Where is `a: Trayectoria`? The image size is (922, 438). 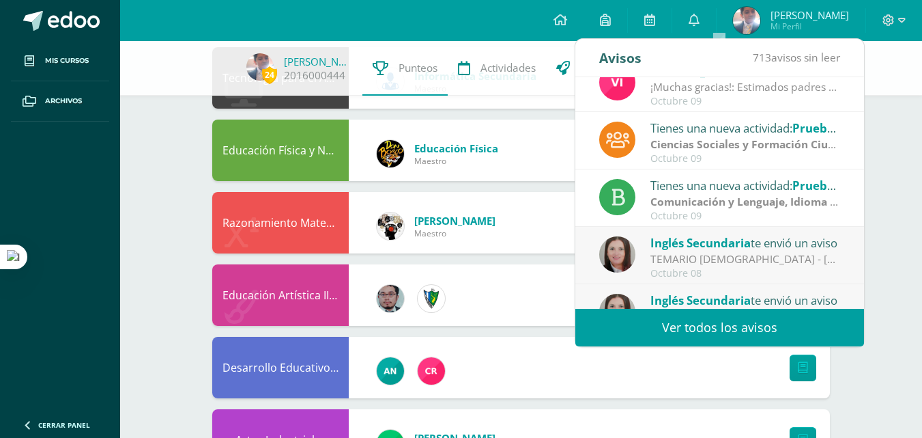
a: Trayectoria is located at coordinates (595, 68).